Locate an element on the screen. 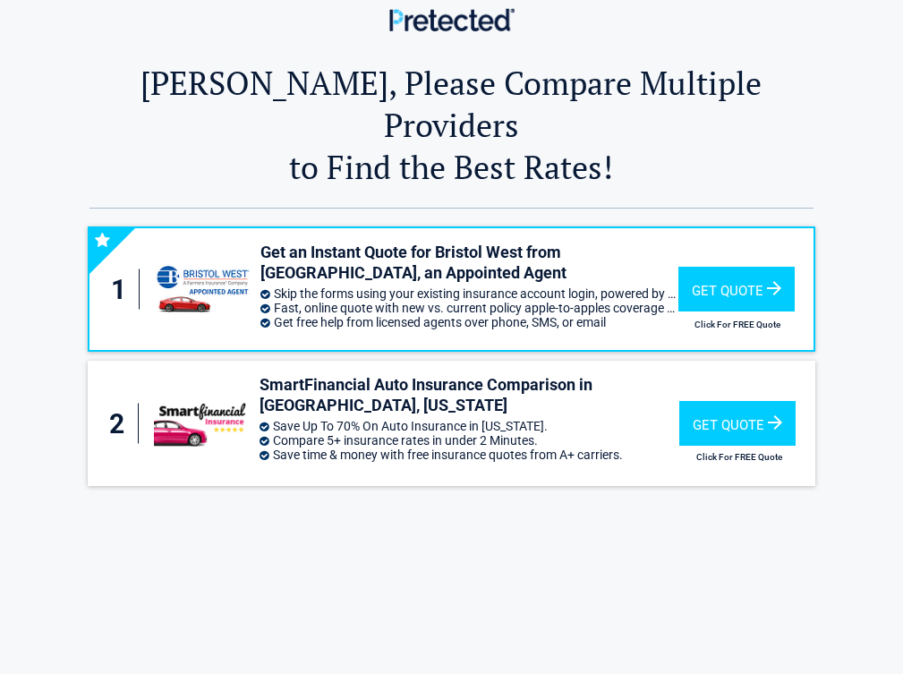 The image size is (903, 674). li: Compare 5+ insurance rates in under 2 Minutes. is located at coordinates (469, 440).